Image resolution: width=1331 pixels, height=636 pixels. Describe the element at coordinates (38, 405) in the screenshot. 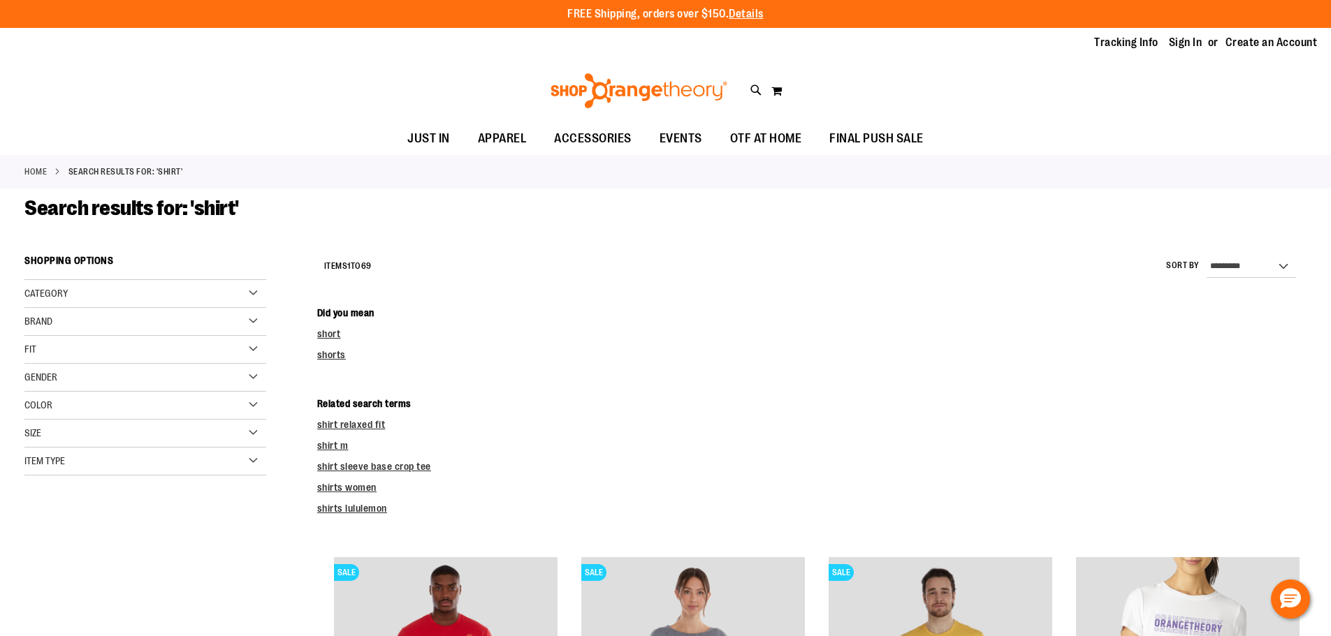

I see `span: Color` at that location.